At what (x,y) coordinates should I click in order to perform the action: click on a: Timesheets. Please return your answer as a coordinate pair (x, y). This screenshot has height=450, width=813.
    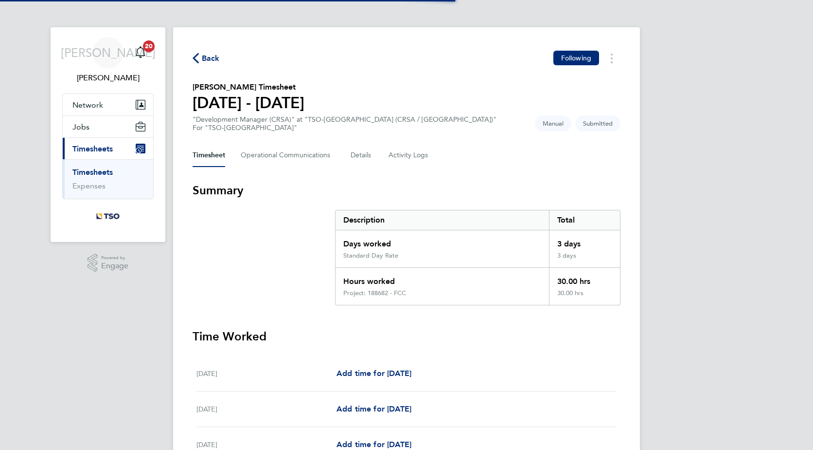
    Looking at the image, I should click on (92, 172).